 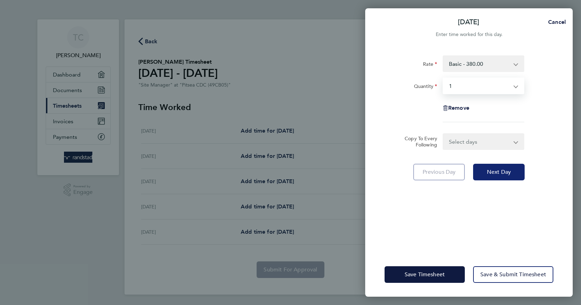 I want to click on label: Rate, so click(x=430, y=65).